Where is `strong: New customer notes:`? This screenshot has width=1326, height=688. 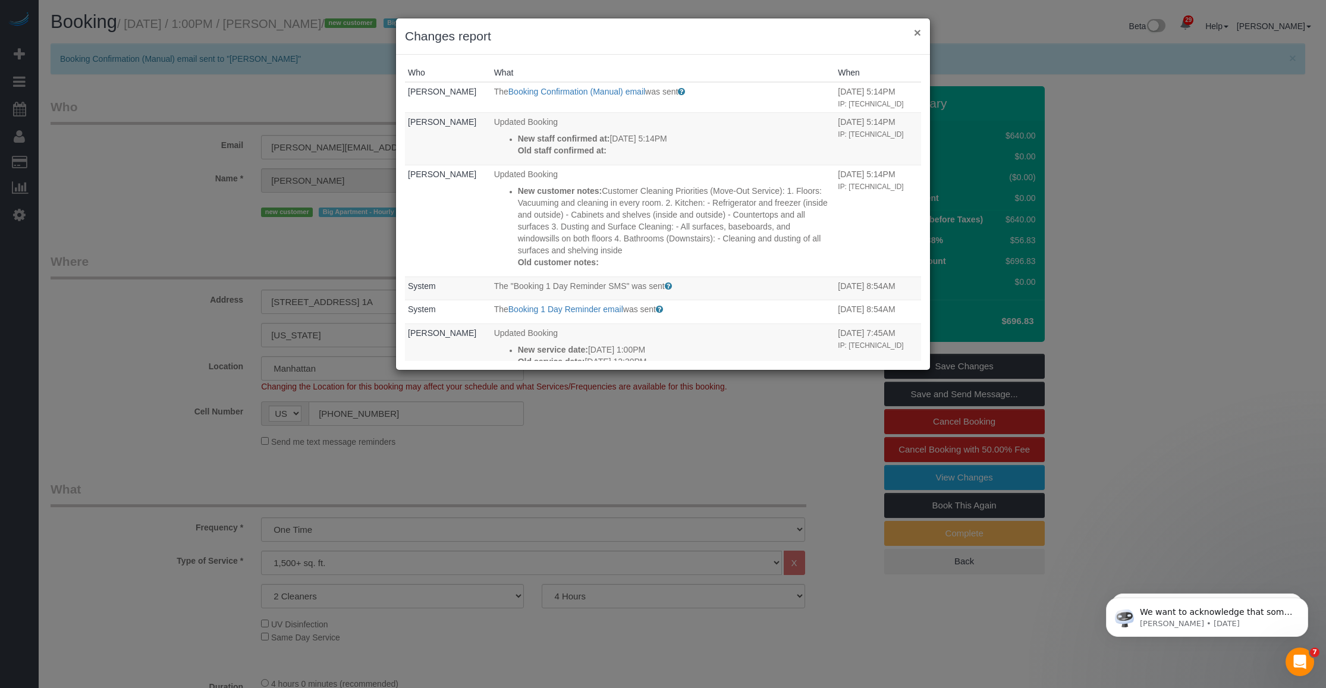 strong: New customer notes: is located at coordinates (560, 191).